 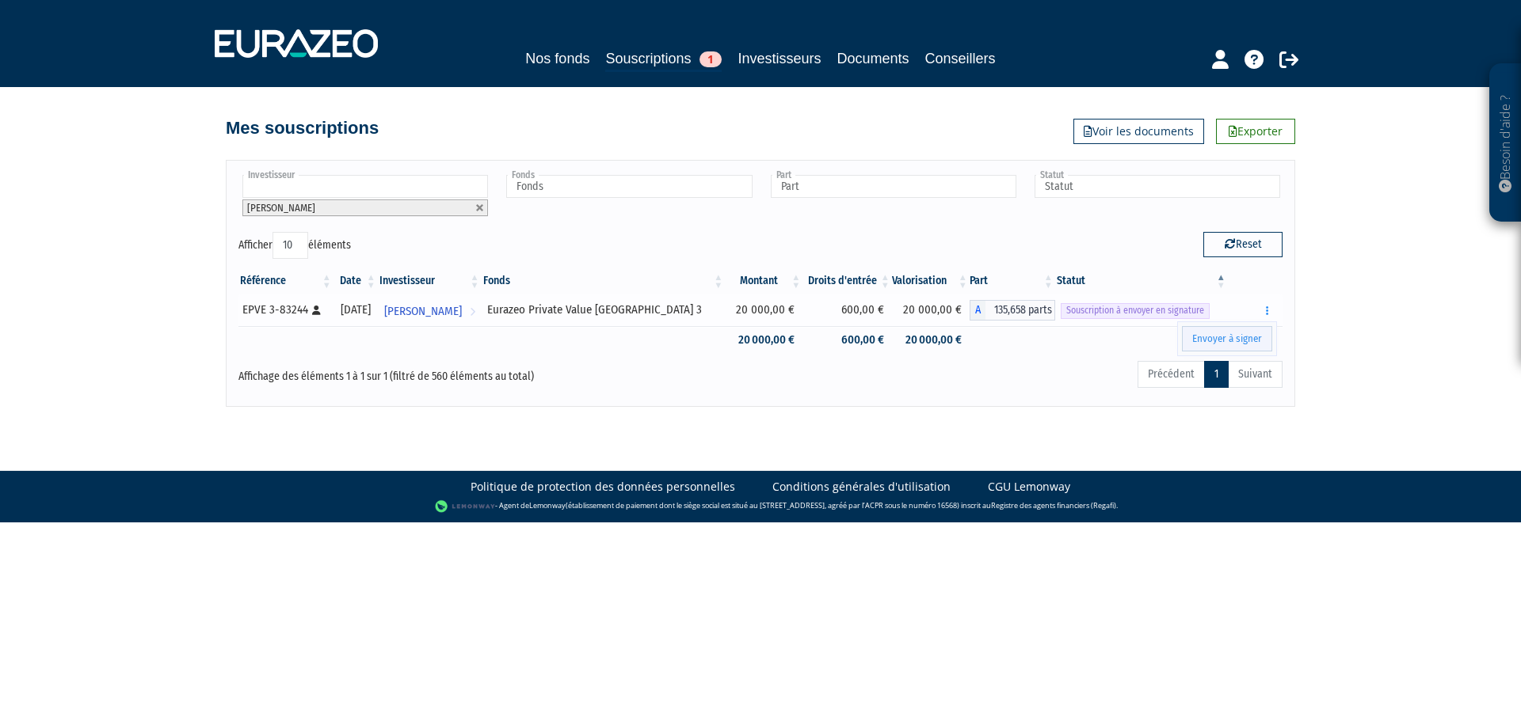 I want to click on select: Afficheréléments, so click(x=290, y=246).